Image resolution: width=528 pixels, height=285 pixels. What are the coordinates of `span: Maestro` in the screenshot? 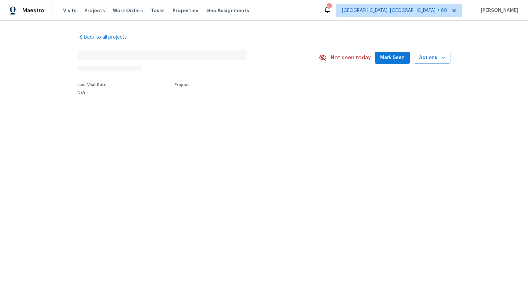 It's located at (33, 11).